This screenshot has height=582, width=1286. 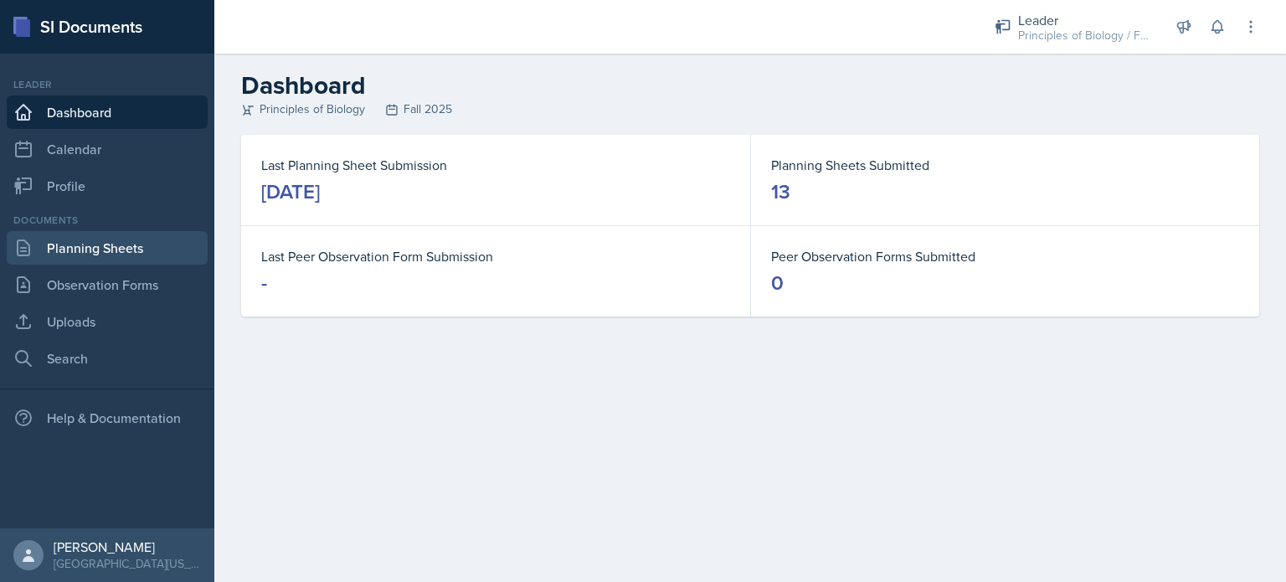 I want to click on dt: Peer Observation Forms Submitted, so click(x=1005, y=256).